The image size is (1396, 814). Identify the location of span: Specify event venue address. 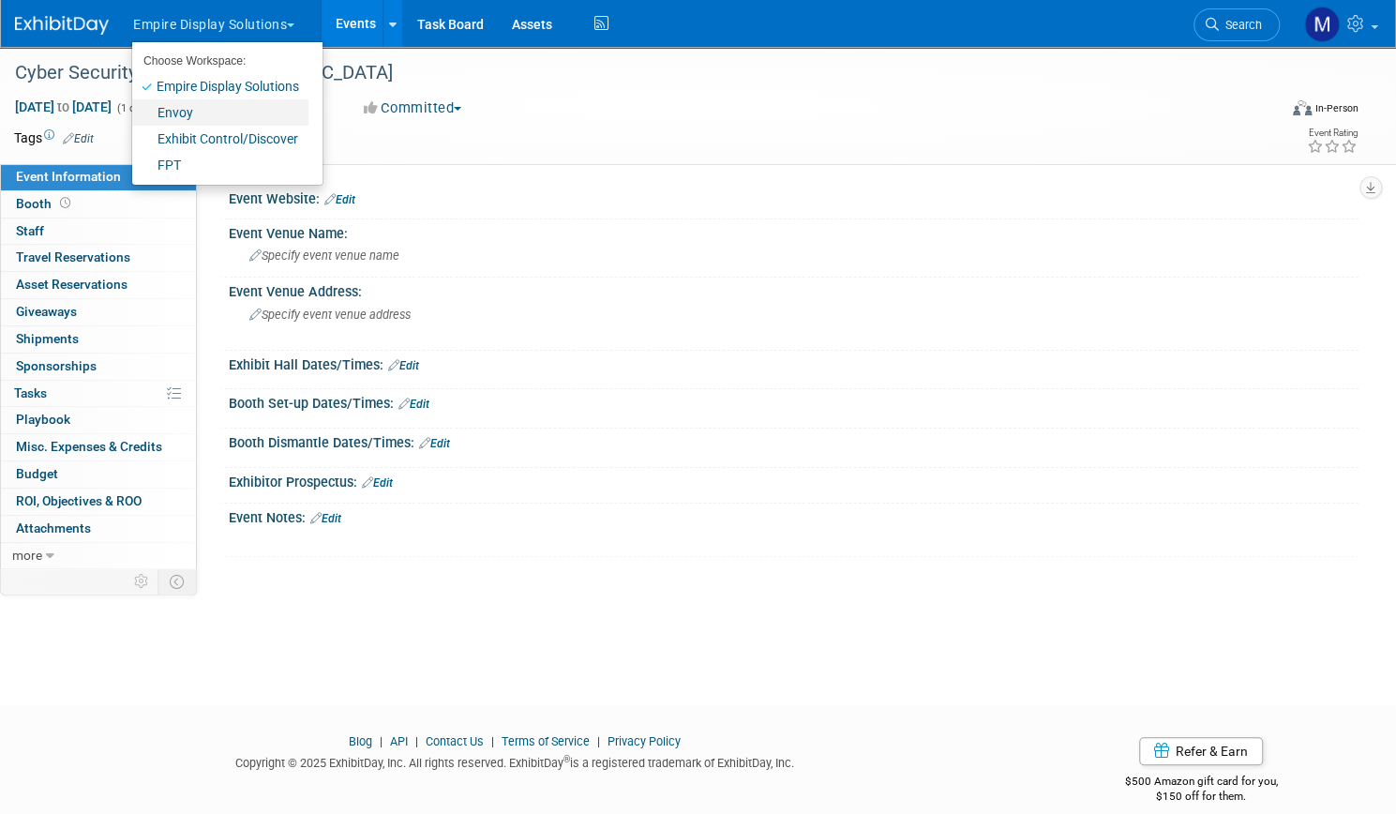
(330, 314).